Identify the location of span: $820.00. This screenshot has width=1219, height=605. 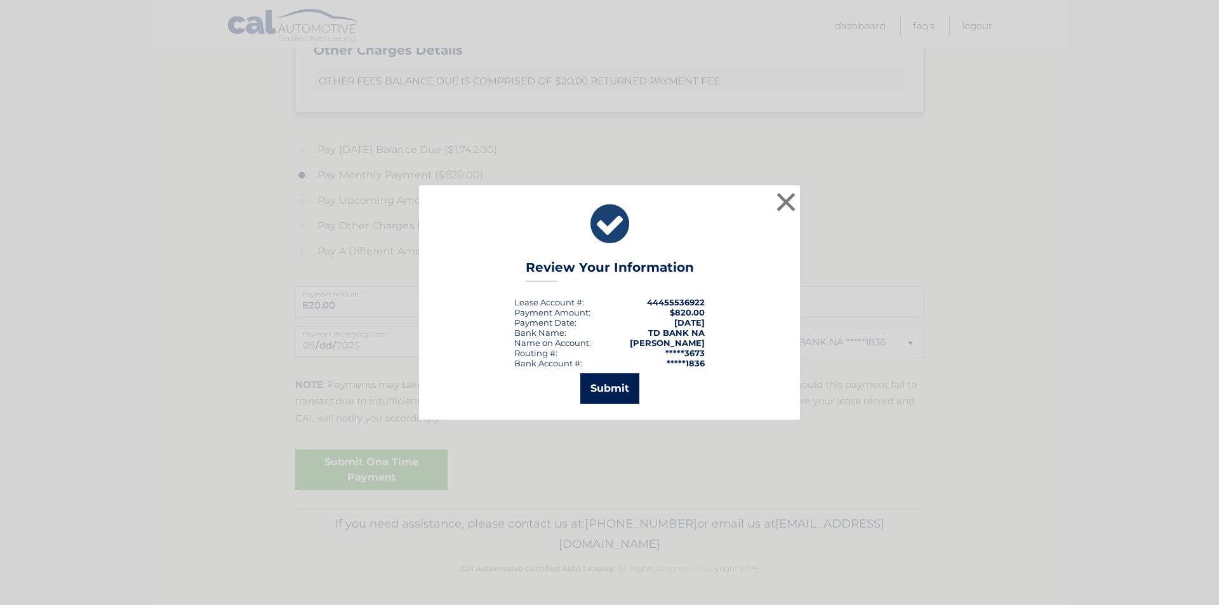
(687, 312).